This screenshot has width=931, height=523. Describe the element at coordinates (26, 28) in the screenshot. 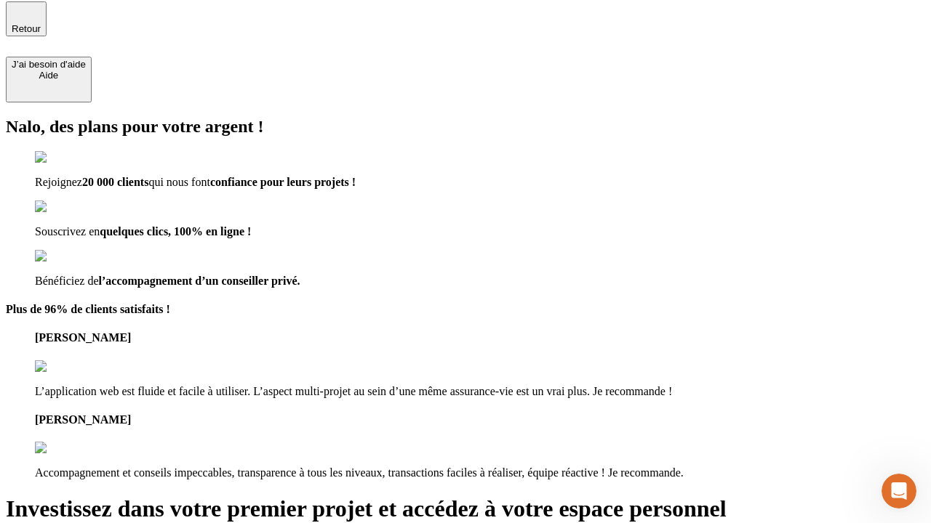

I see `span: Retour` at that location.